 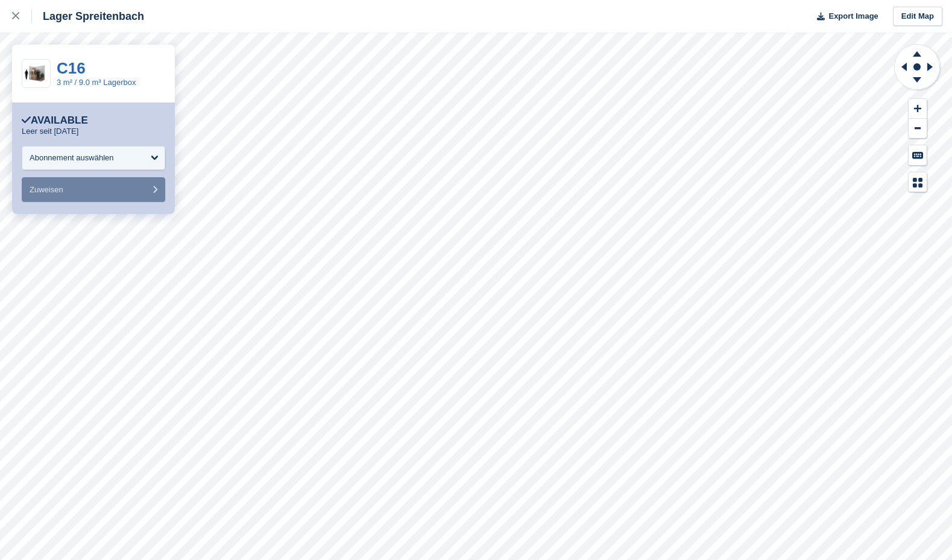 What do you see at coordinates (844, 16) in the screenshot?
I see `button: Export Image` at bounding box center [844, 16].